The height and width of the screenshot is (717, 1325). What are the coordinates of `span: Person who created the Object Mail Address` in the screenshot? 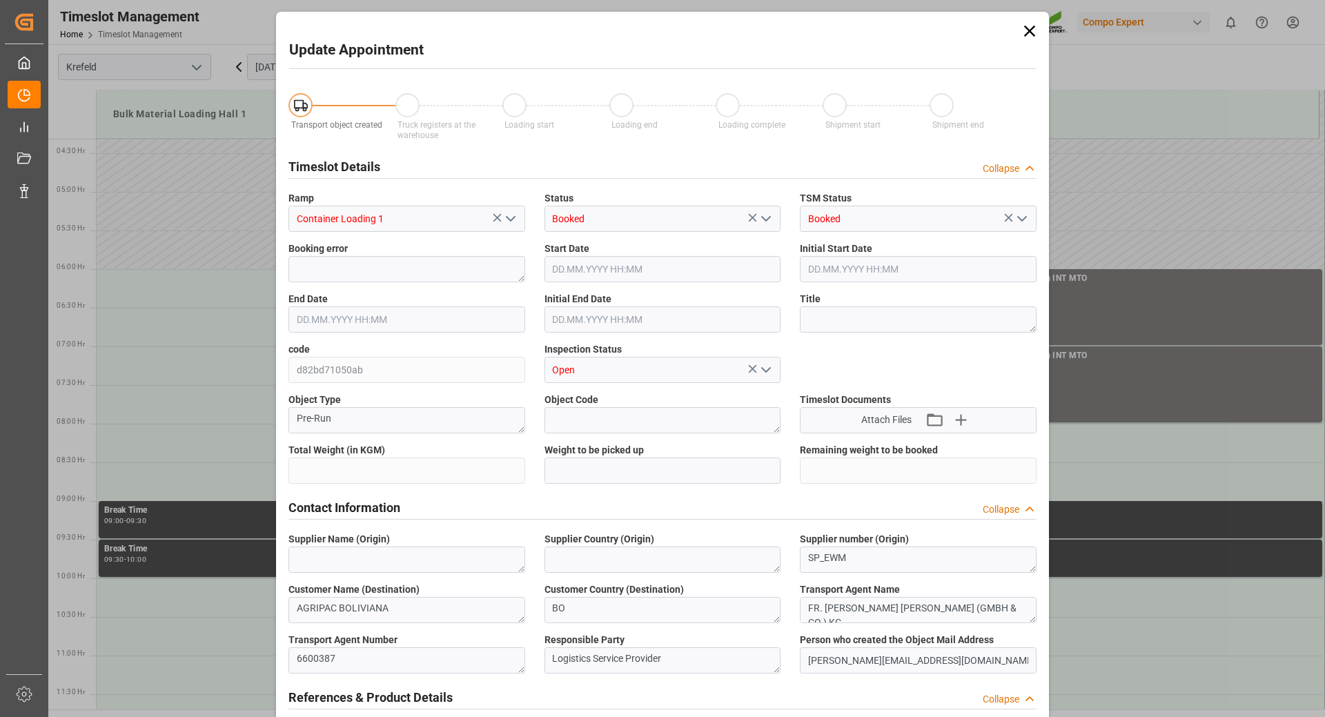 It's located at (897, 640).